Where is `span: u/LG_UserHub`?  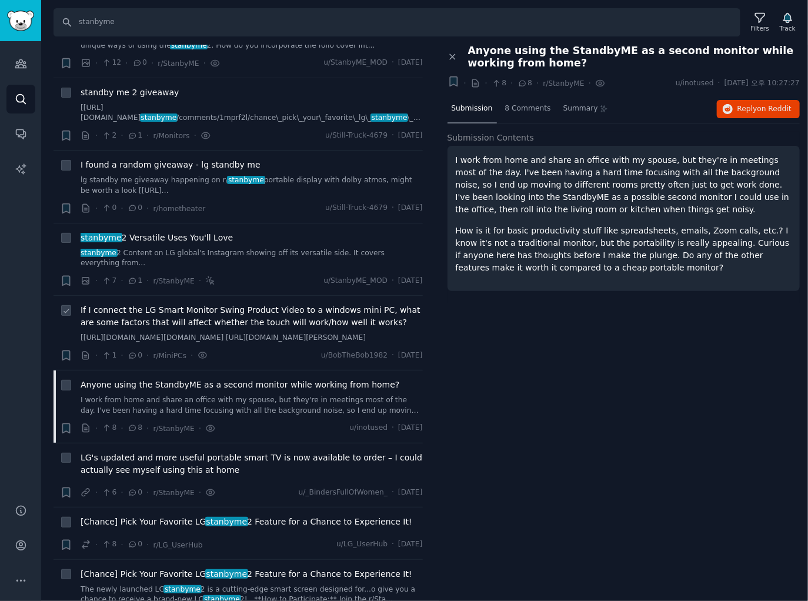 span: u/LG_UserHub is located at coordinates (362, 544).